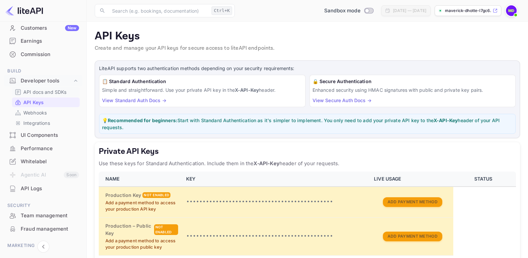  Describe the element at coordinates (202, 81) in the screenshot. I see `h6: 📋 Standard Authentication` at that location.